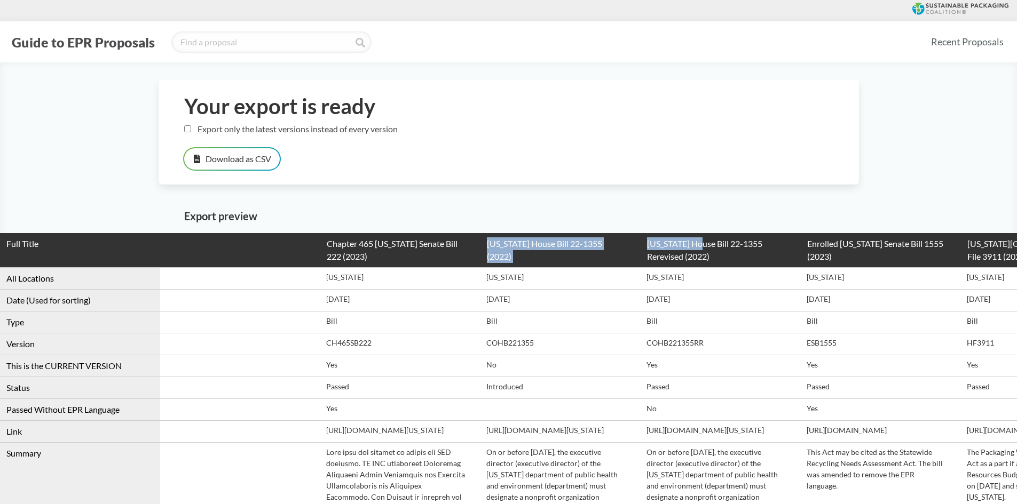  Describe the element at coordinates (238, 162) in the screenshot. I see `a: Download as CSV` at that location.